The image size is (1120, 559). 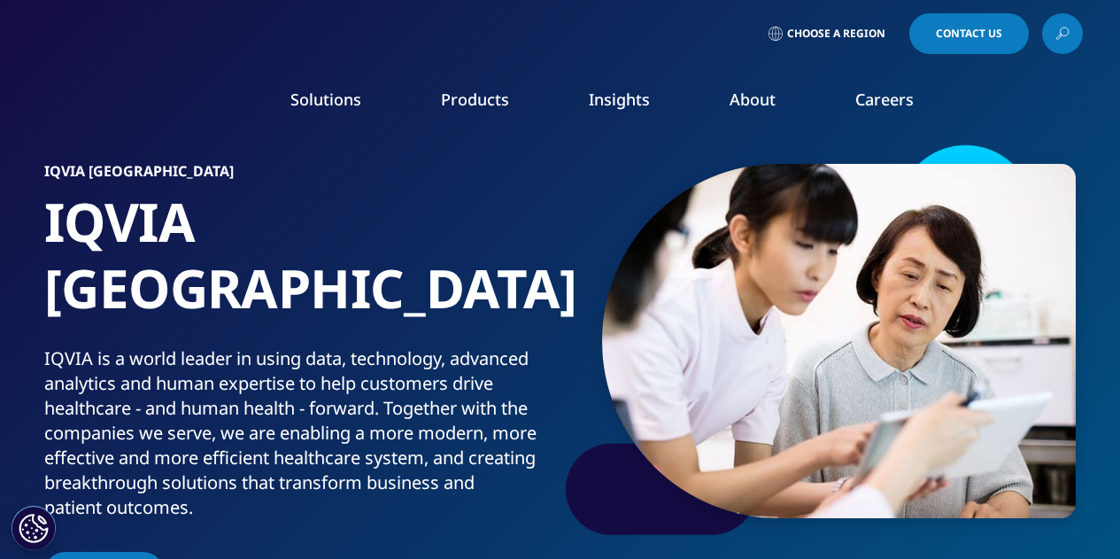 I want to click on a: Contact Us, so click(x=969, y=34).